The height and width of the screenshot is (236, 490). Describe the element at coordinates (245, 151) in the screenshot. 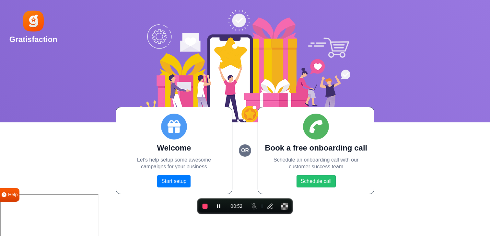

I see `small: or` at that location.